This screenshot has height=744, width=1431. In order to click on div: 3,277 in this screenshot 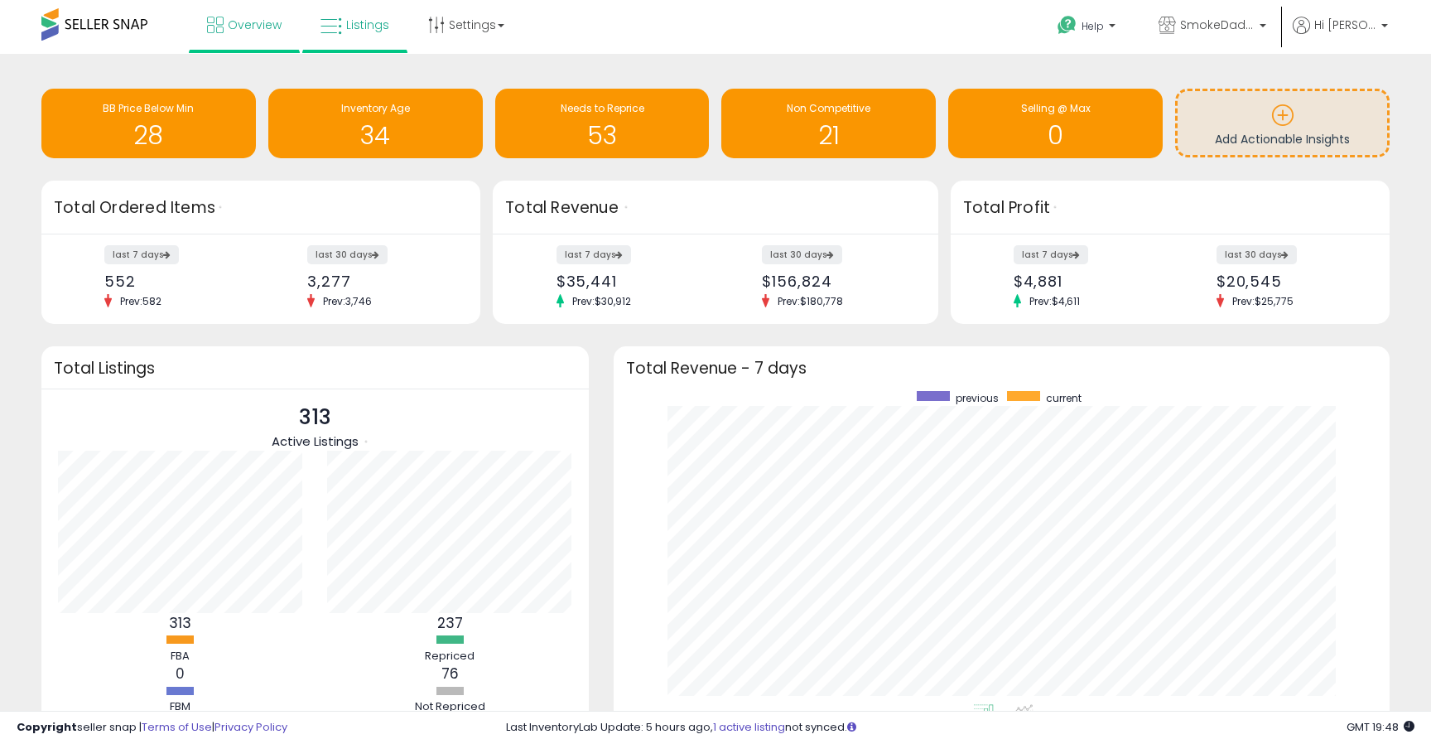, I will do `click(379, 281)`.